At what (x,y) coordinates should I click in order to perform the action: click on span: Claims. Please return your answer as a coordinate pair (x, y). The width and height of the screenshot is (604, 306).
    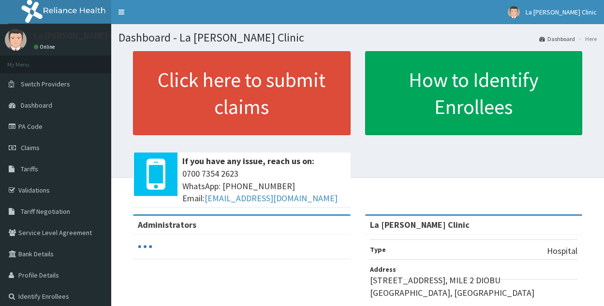
    Looking at the image, I should click on (30, 148).